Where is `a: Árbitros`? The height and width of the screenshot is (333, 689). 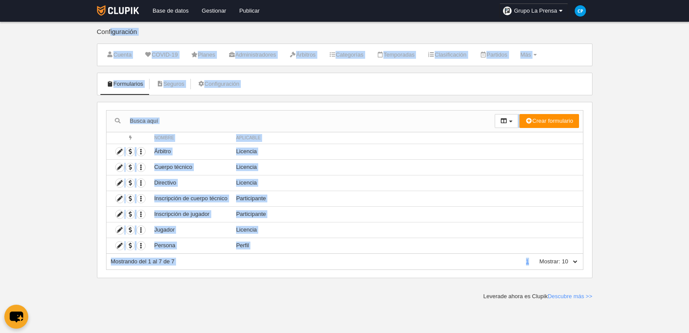
a: Árbitros is located at coordinates (302, 55).